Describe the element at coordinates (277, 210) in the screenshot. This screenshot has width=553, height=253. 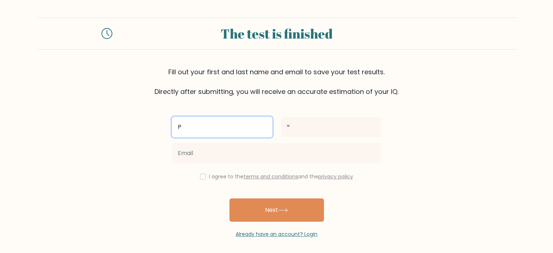
I see `button: Next` at that location.